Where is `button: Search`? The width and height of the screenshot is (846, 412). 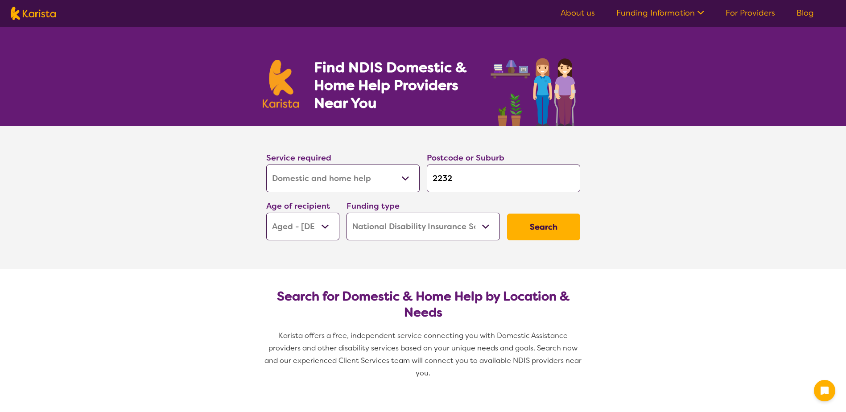
button: Search is located at coordinates (543, 227).